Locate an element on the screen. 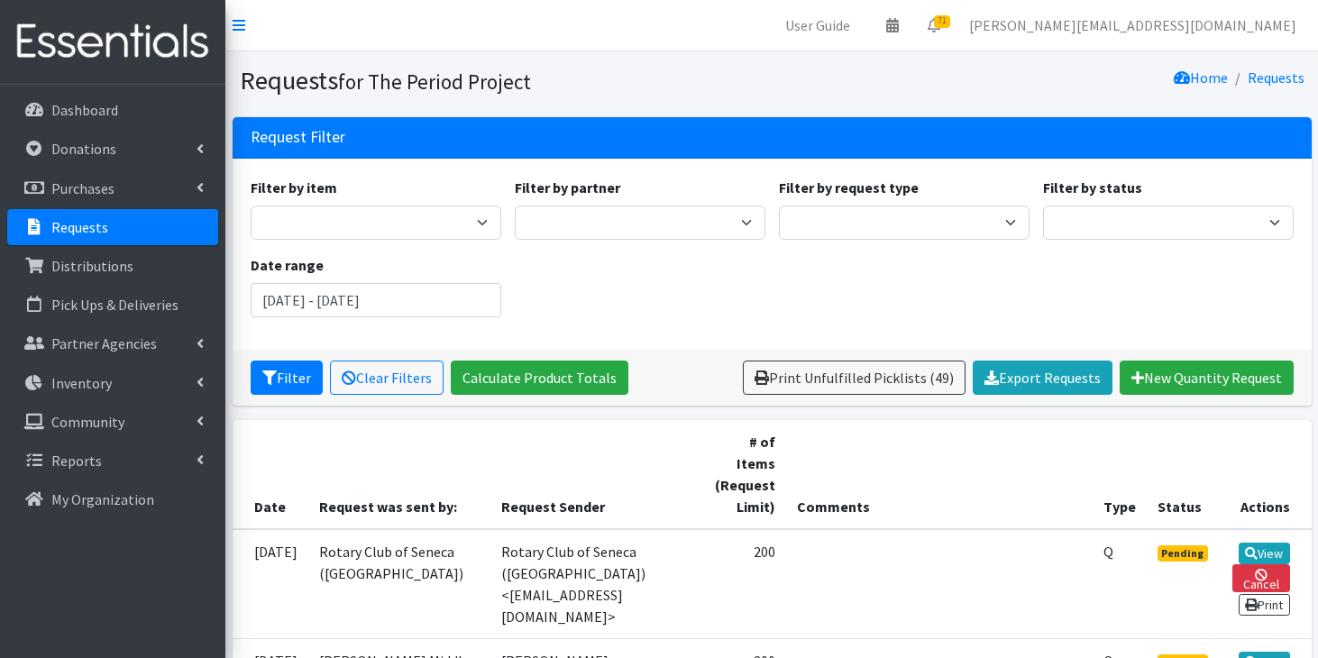  abbr: Quantity is located at coordinates (1108, 552).